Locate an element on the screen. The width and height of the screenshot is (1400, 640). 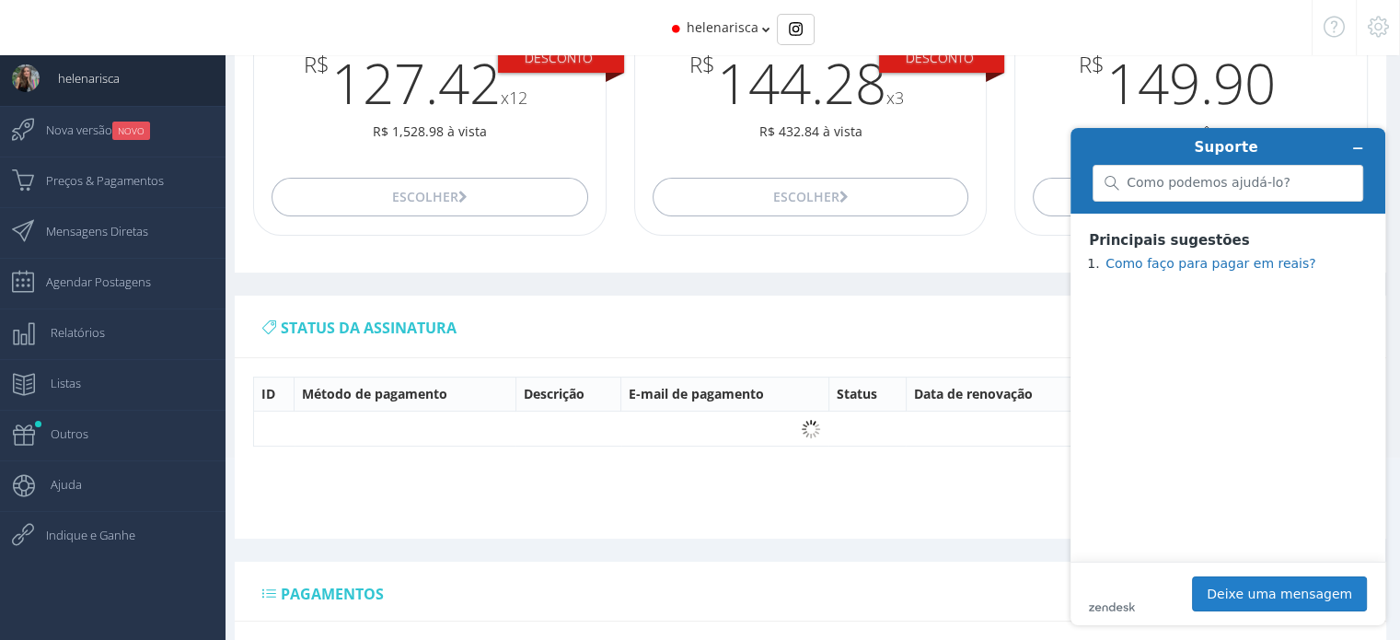
h3: 149.90 is located at coordinates (1191, 83).